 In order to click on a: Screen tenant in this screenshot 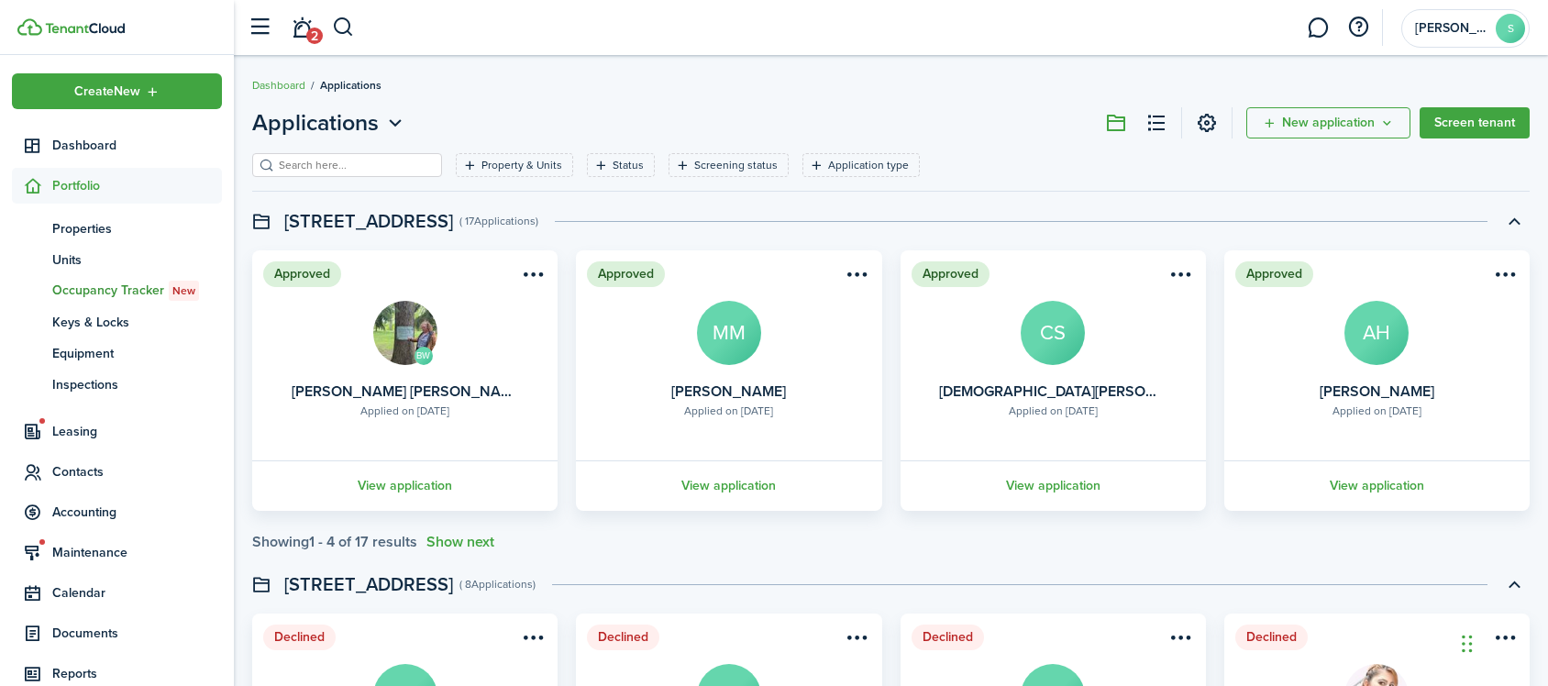, I will do `click(1474, 123)`.